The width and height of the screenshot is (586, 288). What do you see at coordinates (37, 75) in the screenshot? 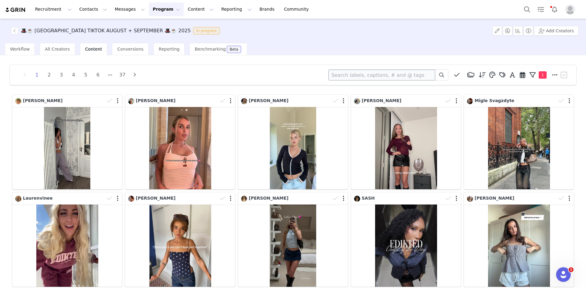
I see `li: 1` at bounding box center [37, 75].